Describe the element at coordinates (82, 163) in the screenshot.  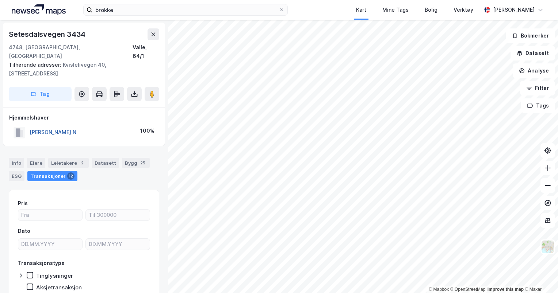
I see `div: 2` at that location.